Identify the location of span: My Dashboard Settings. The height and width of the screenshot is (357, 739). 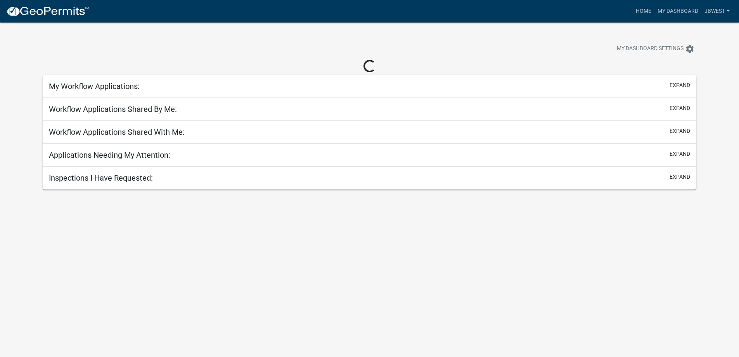
(651, 49).